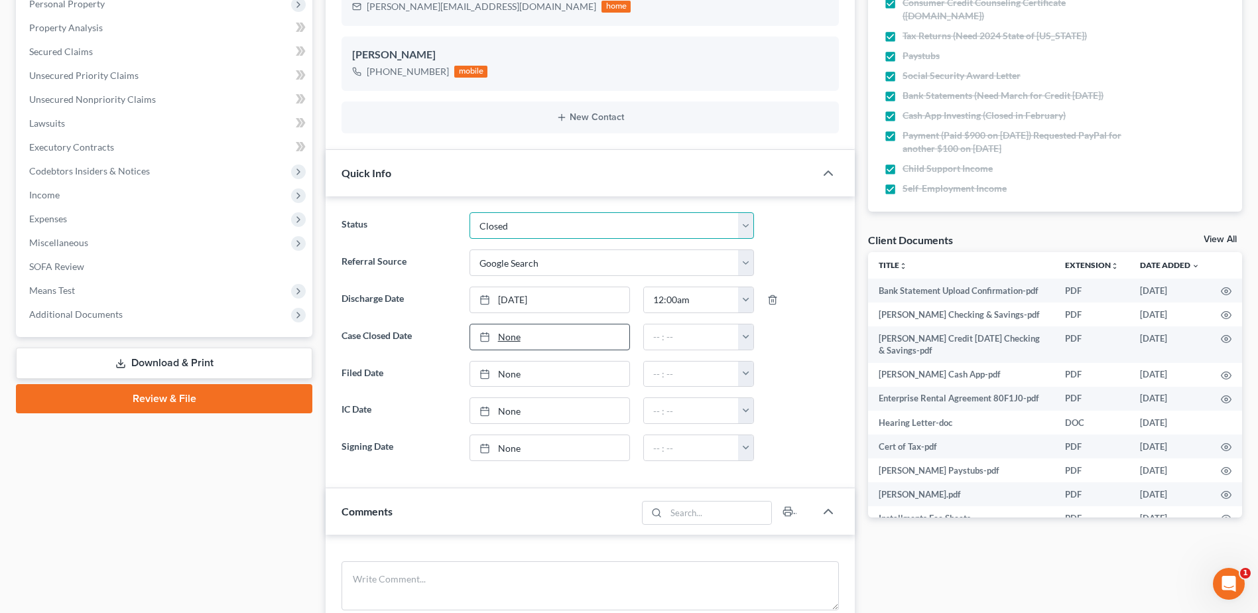  What do you see at coordinates (399, 374) in the screenshot?
I see `label: Filed Date` at bounding box center [399, 374].